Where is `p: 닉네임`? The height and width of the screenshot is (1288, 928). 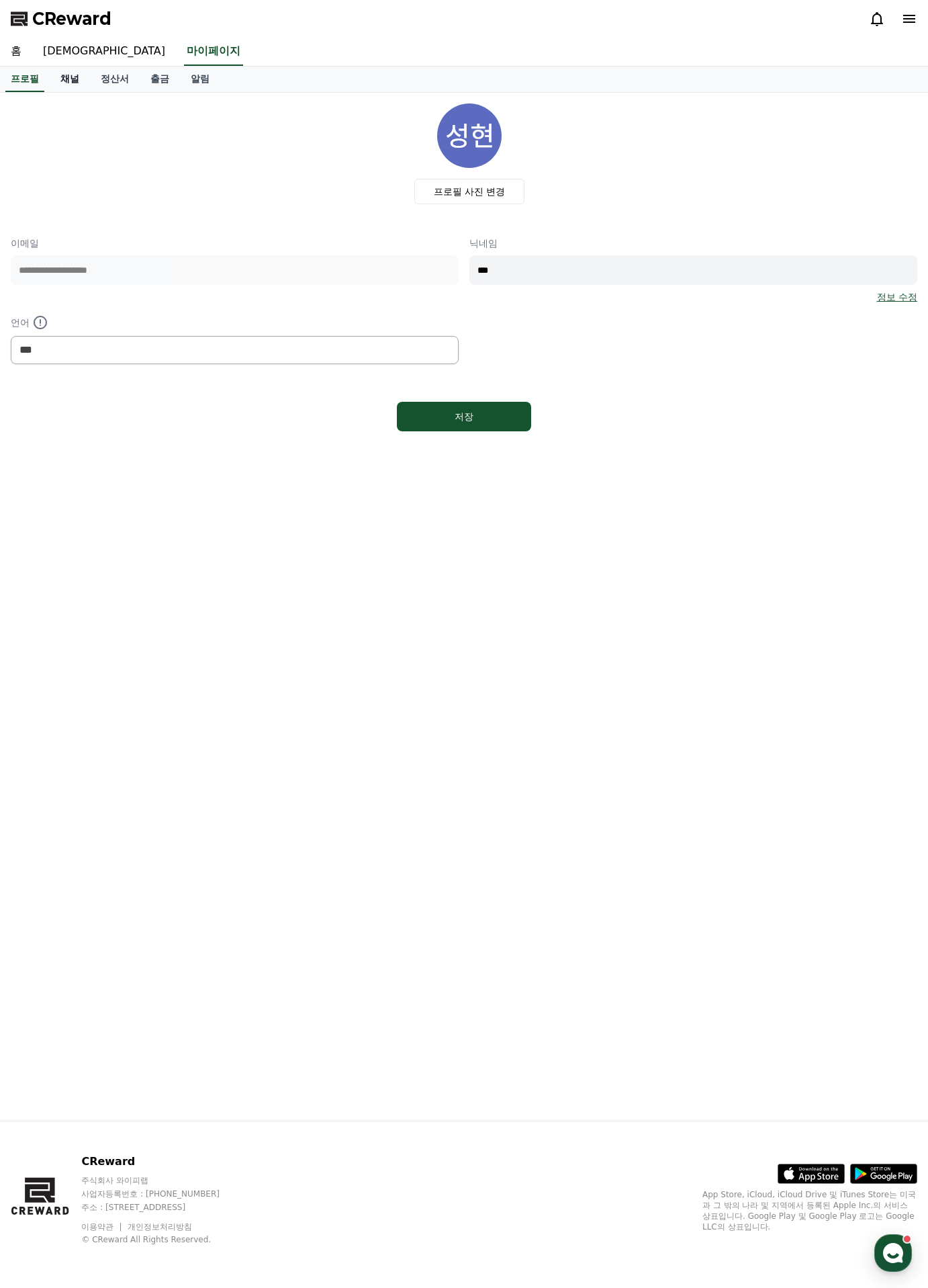
p: 닉네임 is located at coordinates (693, 243).